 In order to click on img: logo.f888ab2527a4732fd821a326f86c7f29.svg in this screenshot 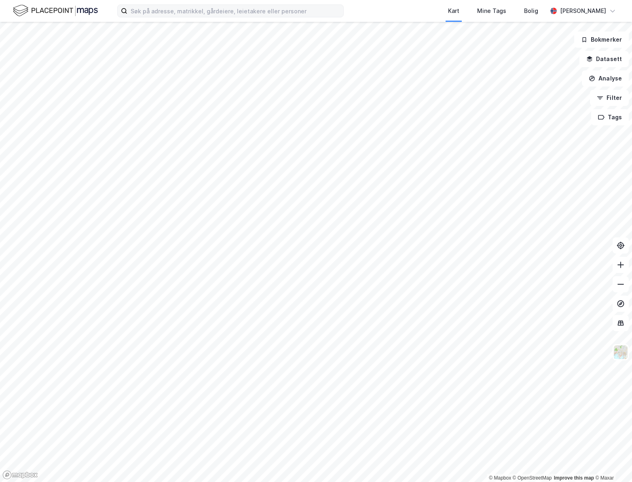, I will do `click(55, 11)`.